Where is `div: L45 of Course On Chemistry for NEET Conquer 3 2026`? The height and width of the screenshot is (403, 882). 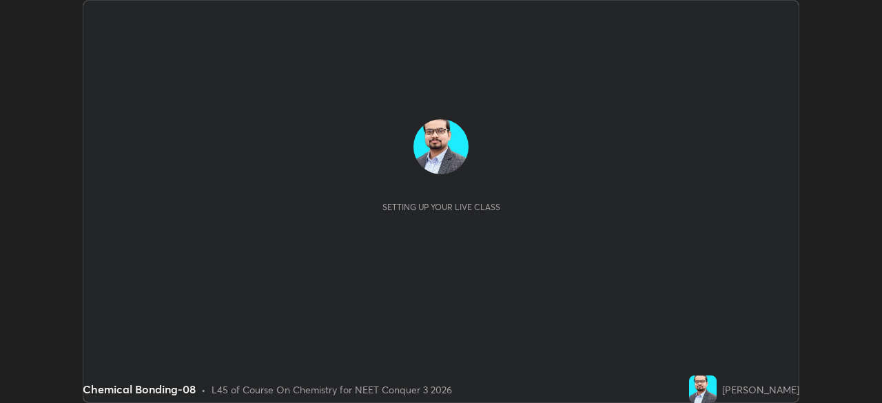
div: L45 of Course On Chemistry for NEET Conquer 3 2026 is located at coordinates (332, 389).